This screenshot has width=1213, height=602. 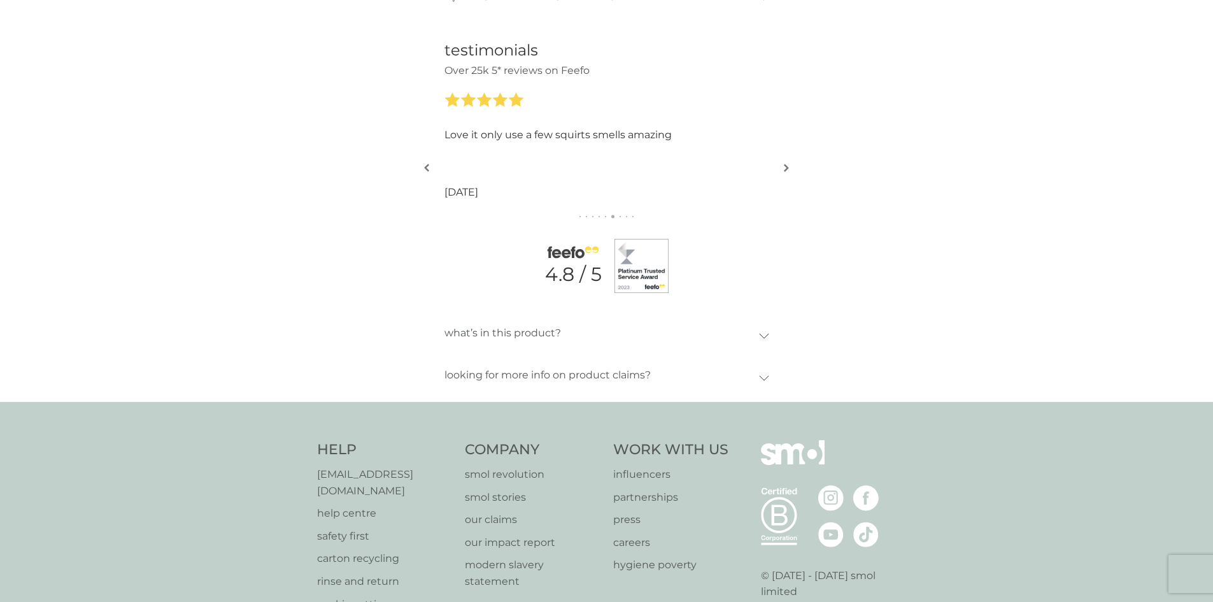 What do you see at coordinates (671, 520) in the screenshot?
I see `p: press` at bounding box center [671, 520].